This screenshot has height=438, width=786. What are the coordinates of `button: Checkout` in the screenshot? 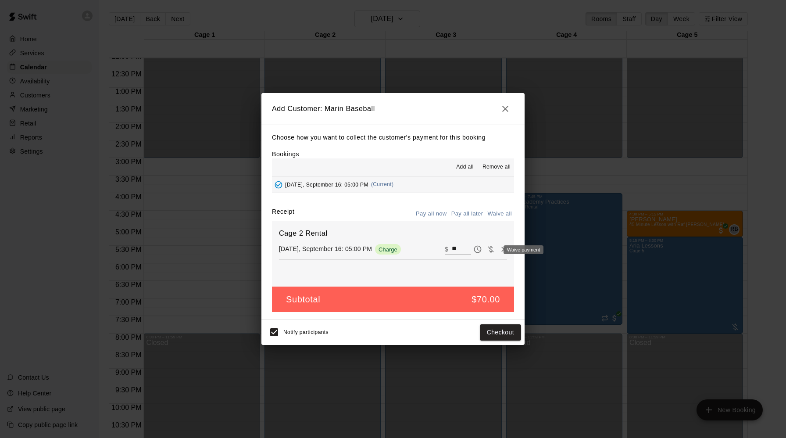 It's located at (500, 332).